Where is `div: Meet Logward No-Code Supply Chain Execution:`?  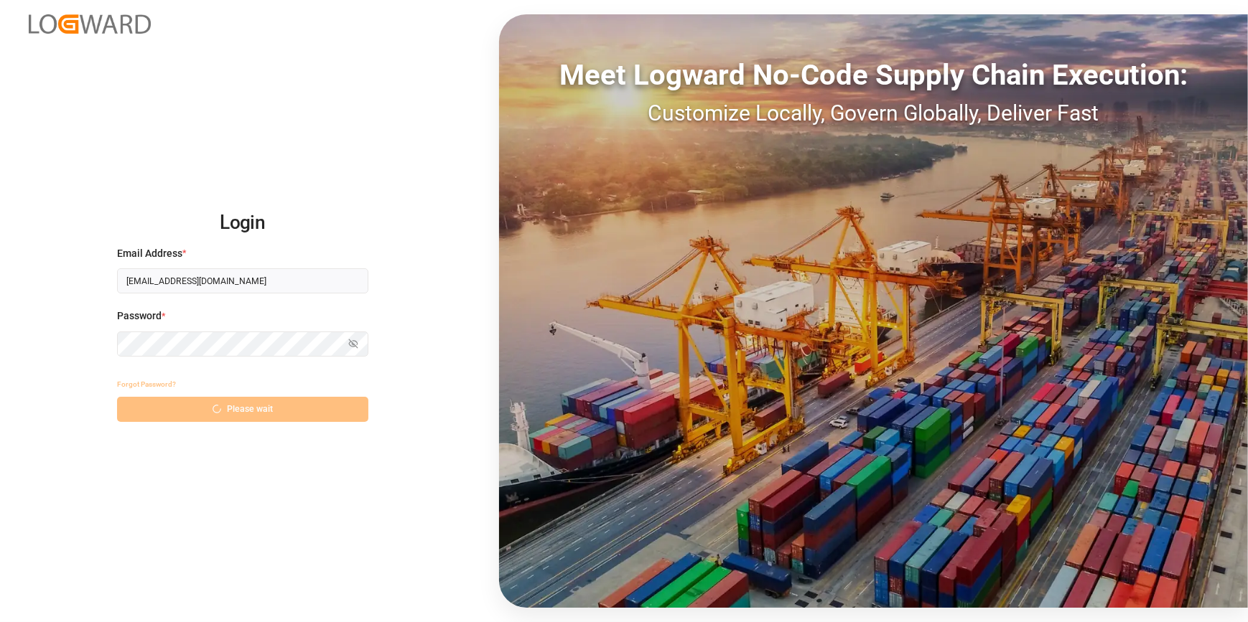
div: Meet Logward No-Code Supply Chain Execution: is located at coordinates (873, 75).